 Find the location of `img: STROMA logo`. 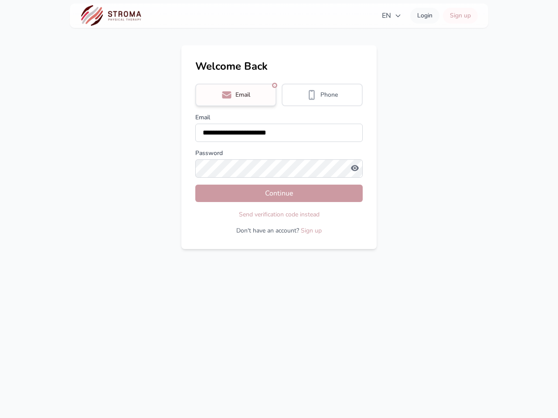

img: STROMA logo is located at coordinates (112, 16).